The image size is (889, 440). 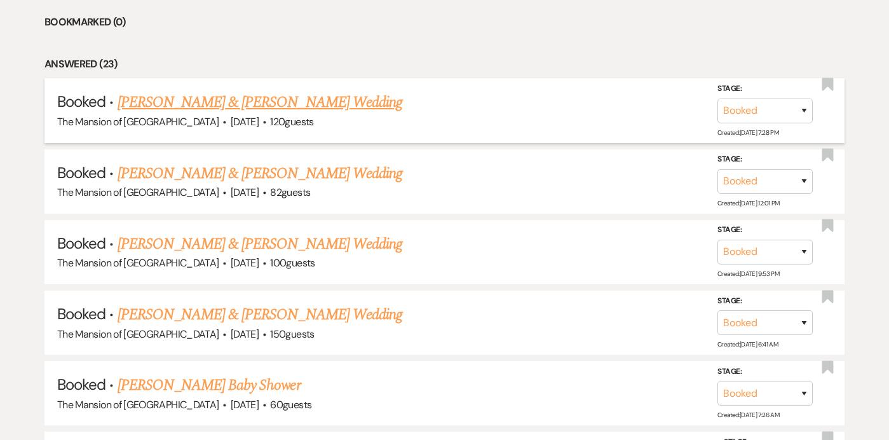 I want to click on span: 82 guests, so click(x=290, y=192).